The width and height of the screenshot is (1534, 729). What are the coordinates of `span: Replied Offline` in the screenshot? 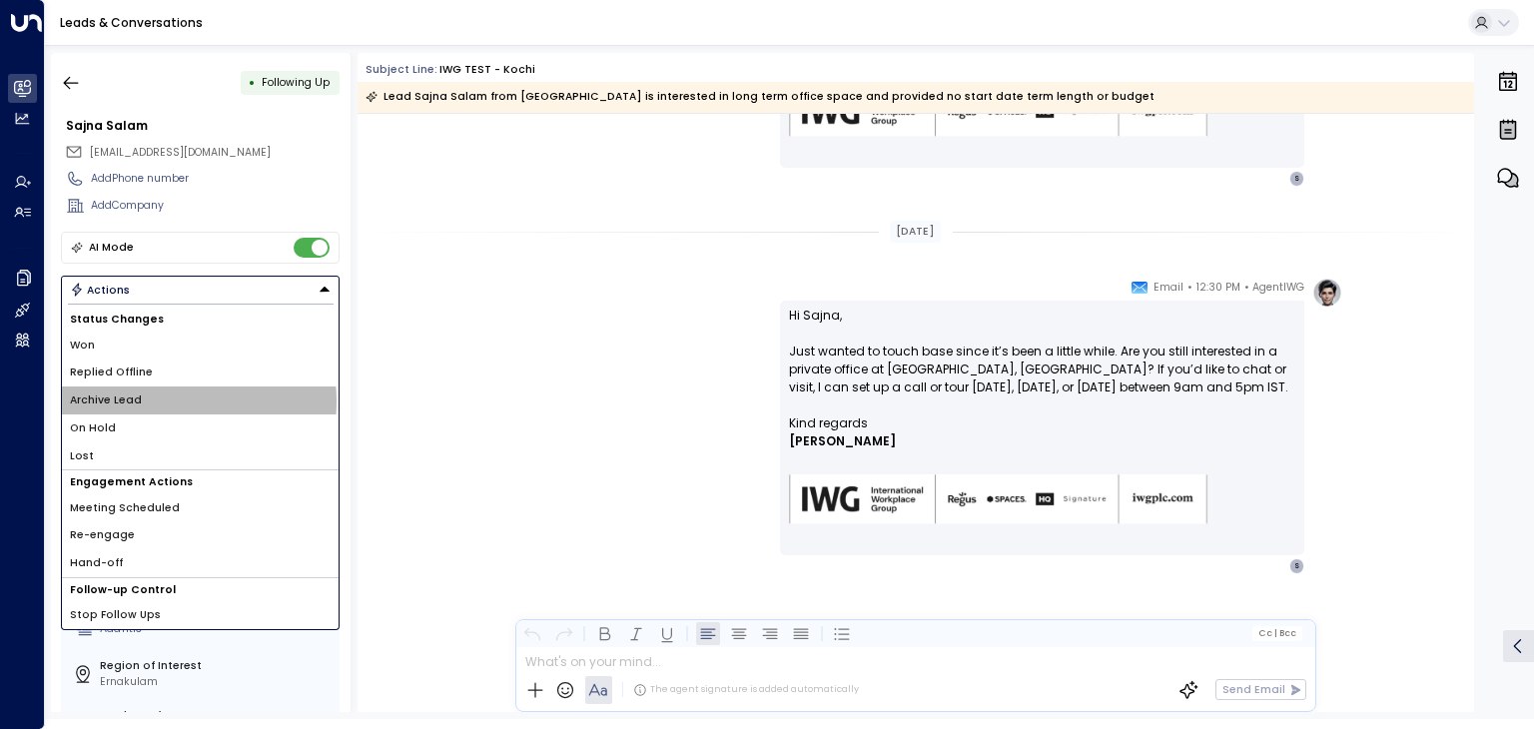 It's located at (111, 373).